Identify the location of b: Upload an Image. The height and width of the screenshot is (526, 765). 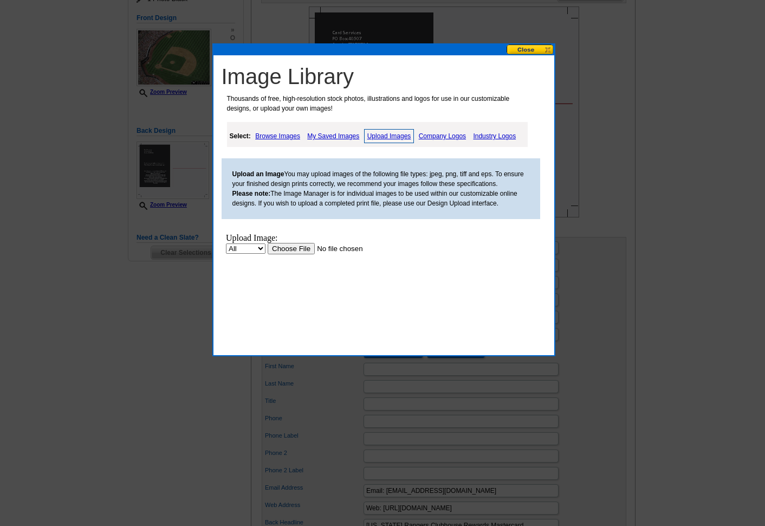
(258, 174).